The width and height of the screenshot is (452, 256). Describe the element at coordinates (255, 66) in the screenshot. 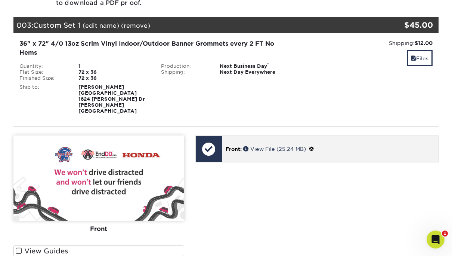

I see `div: Next Business Day` at that location.